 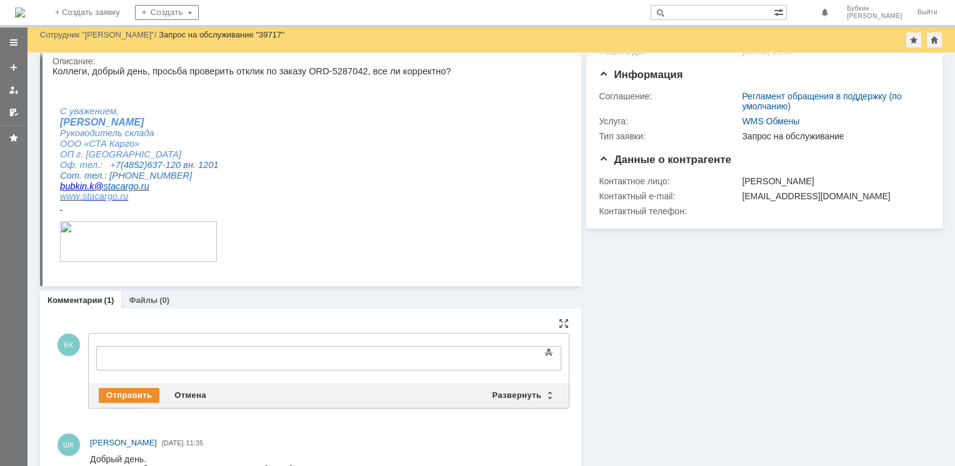 What do you see at coordinates (37, 45) in the screenshot?
I see `span: С уважением,` at bounding box center [37, 45].